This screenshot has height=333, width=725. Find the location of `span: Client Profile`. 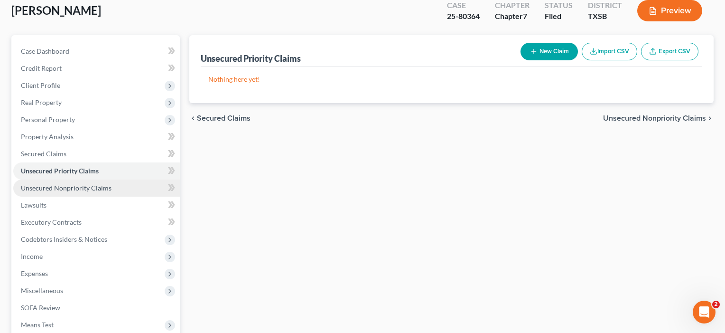

span: Client Profile is located at coordinates (40, 85).